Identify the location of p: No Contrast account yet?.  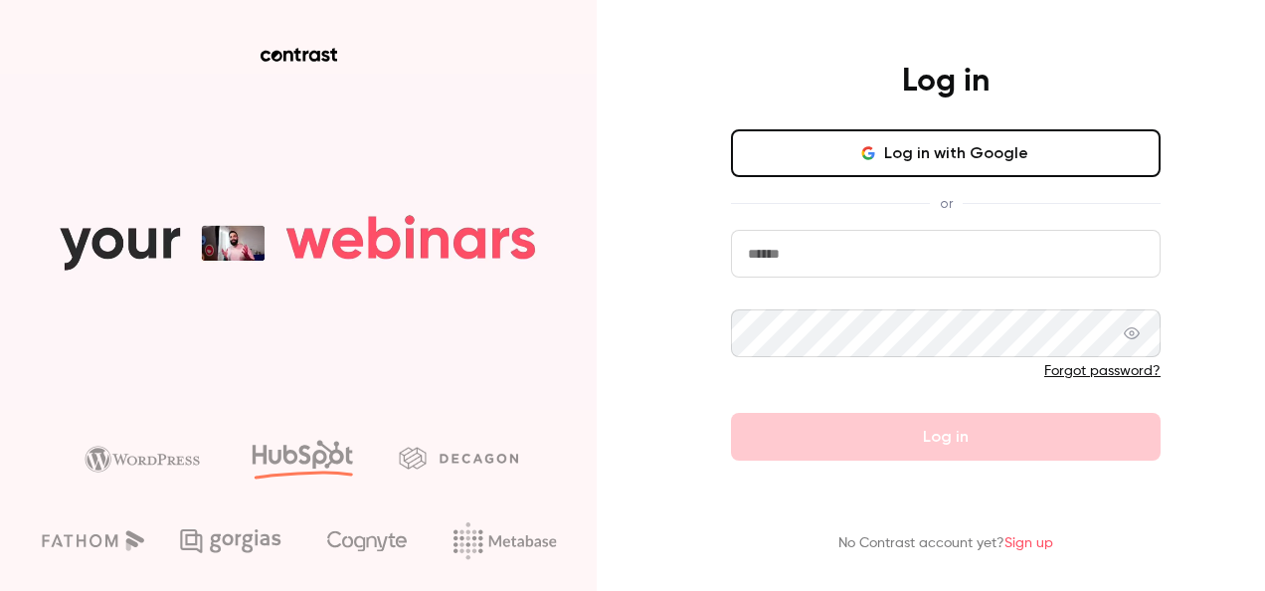
(946, 543).